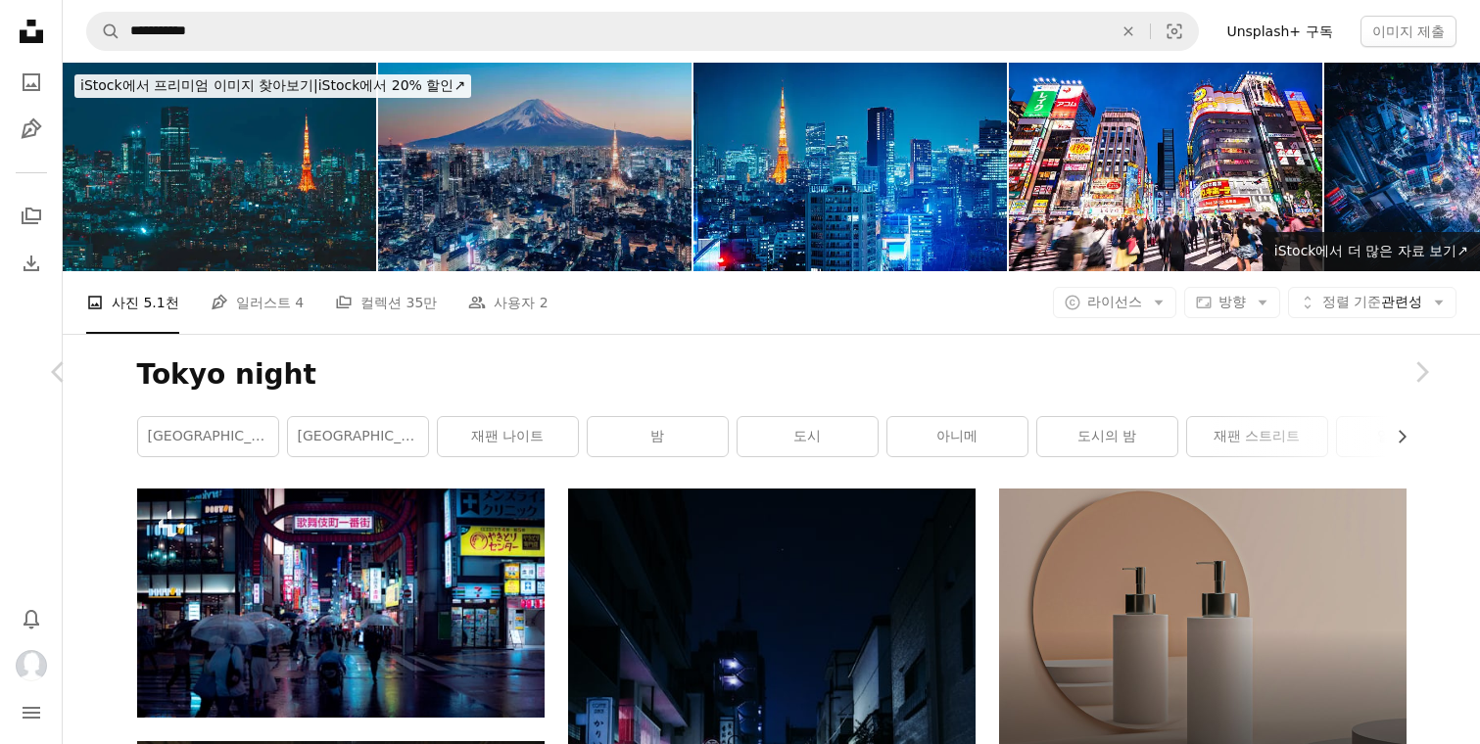 The image size is (1480, 744). I want to click on a: iStock에서 더 많은 자료 보기↗, so click(1371, 252).